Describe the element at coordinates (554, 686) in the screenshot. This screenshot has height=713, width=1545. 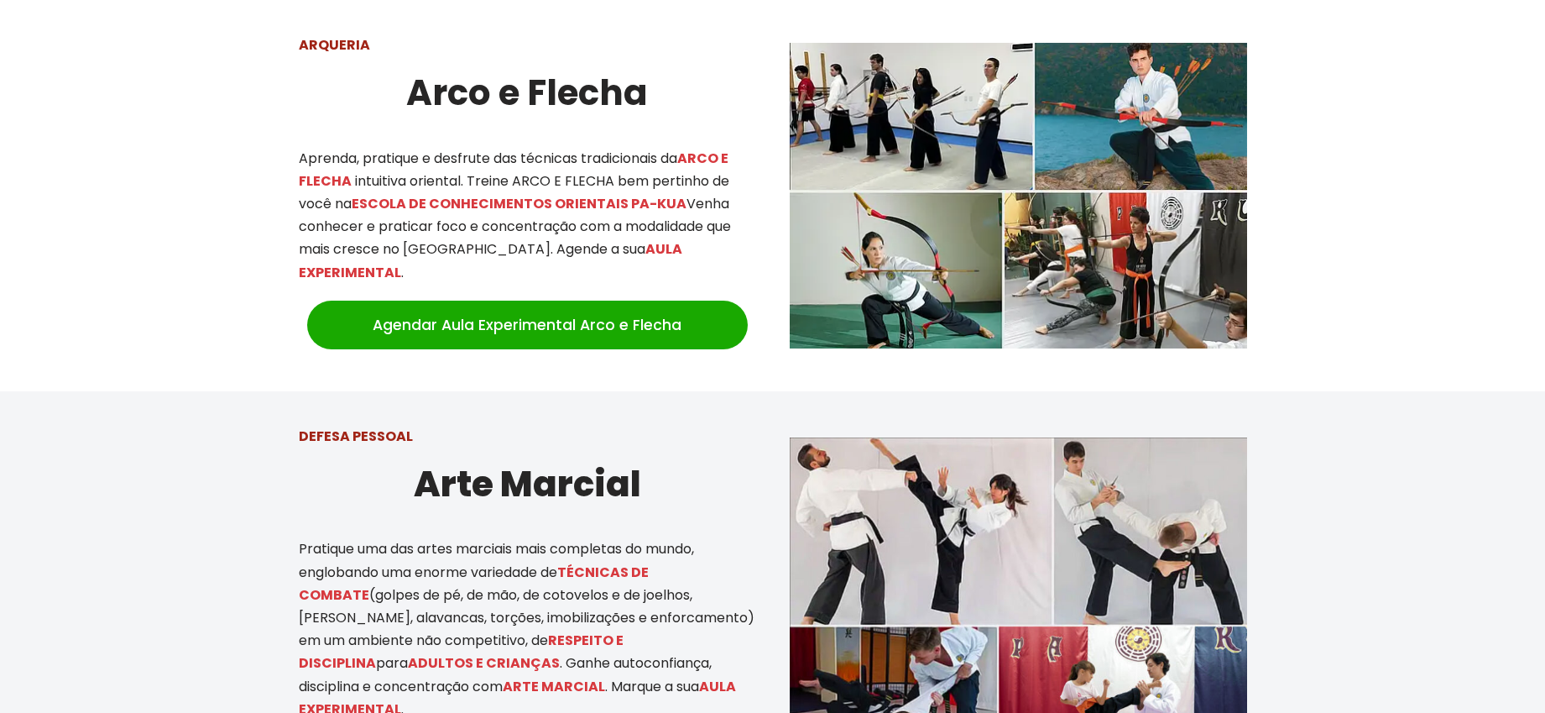
I see `mark: ARTE MARCIAL` at that location.